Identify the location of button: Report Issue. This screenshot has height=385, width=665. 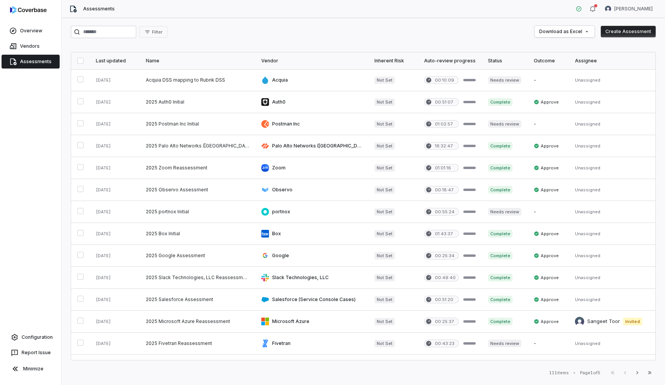
(30, 353).